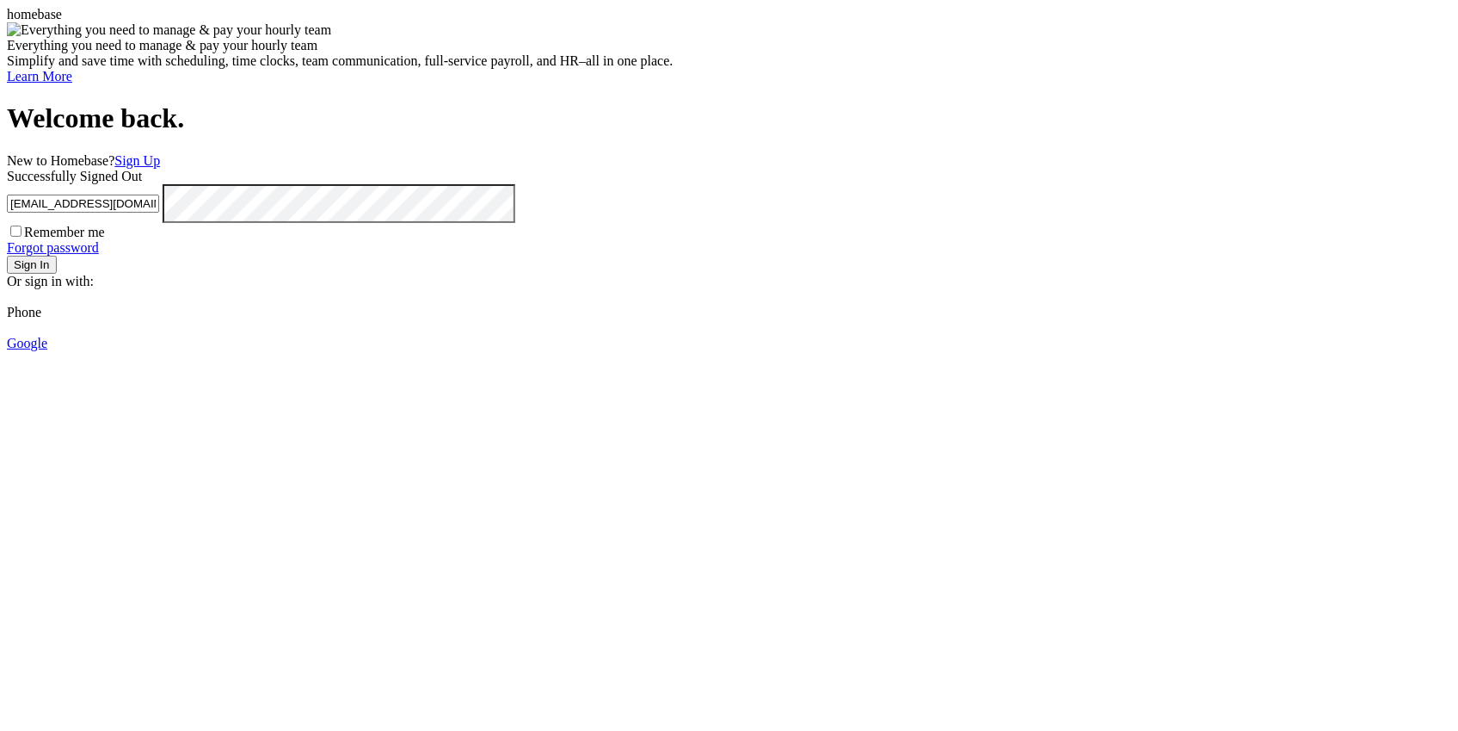  I want to click on div: homebase, so click(729, 15).